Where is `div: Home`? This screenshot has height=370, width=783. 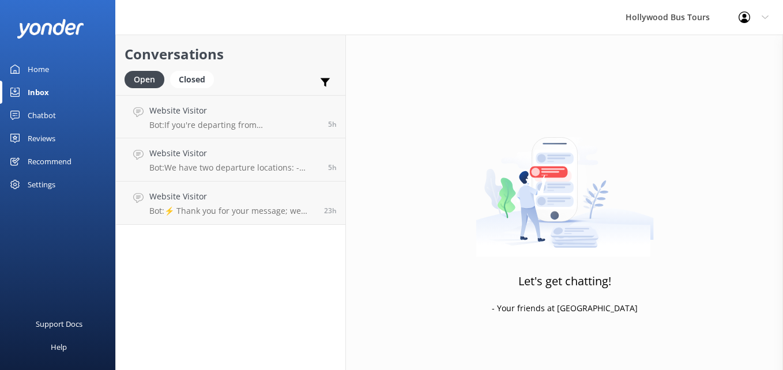
div: Home is located at coordinates (38, 69).